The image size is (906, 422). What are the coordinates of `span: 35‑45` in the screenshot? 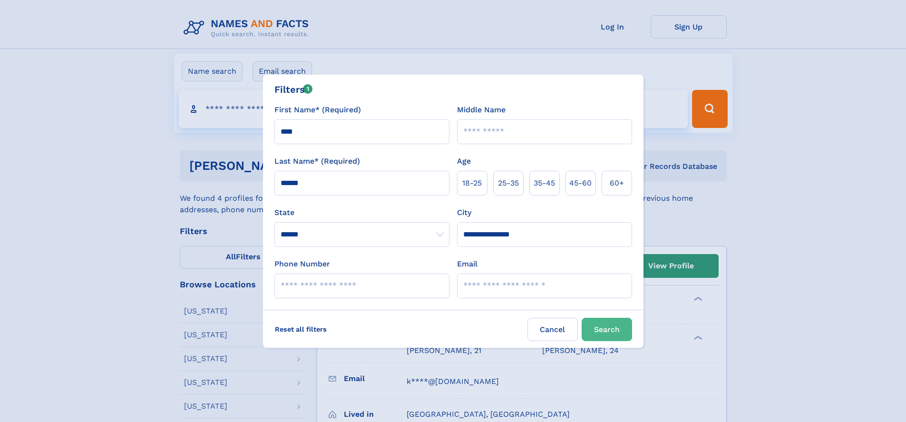 It's located at (544, 183).